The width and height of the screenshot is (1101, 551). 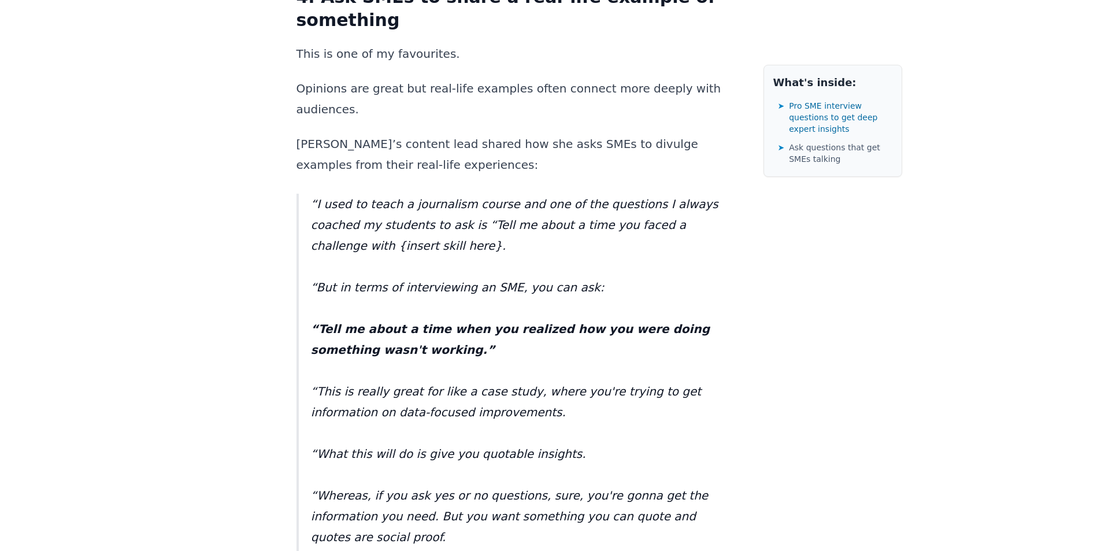 What do you see at coordinates (516, 99) in the screenshot?
I see `p: Opinions are great but real-life examples often connect more deeply with audiences.` at bounding box center [516, 99].